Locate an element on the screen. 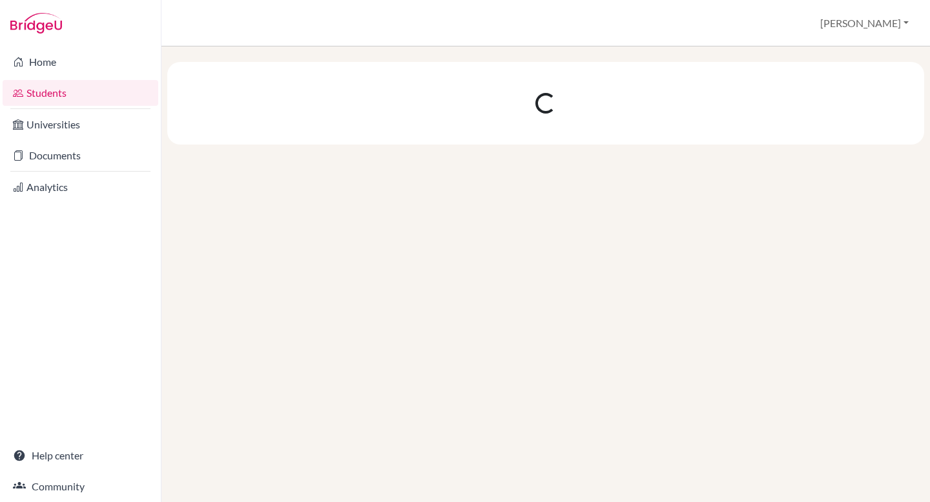 Image resolution: width=930 pixels, height=502 pixels. a: Community is located at coordinates (80, 487).